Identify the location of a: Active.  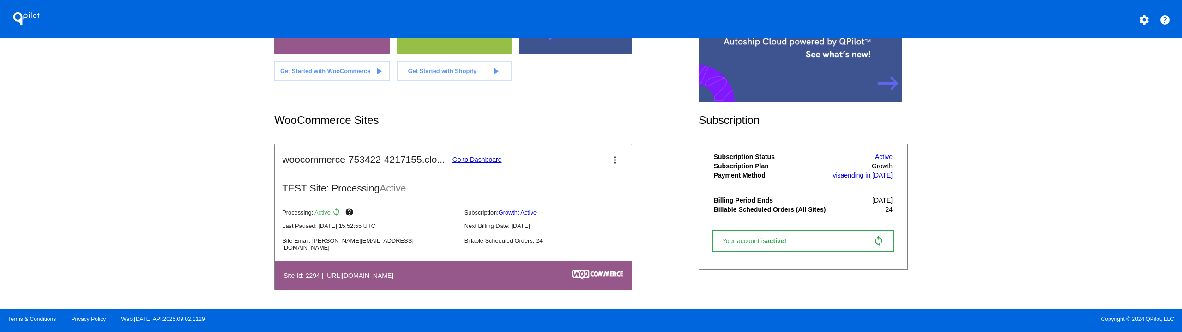
(884, 157).